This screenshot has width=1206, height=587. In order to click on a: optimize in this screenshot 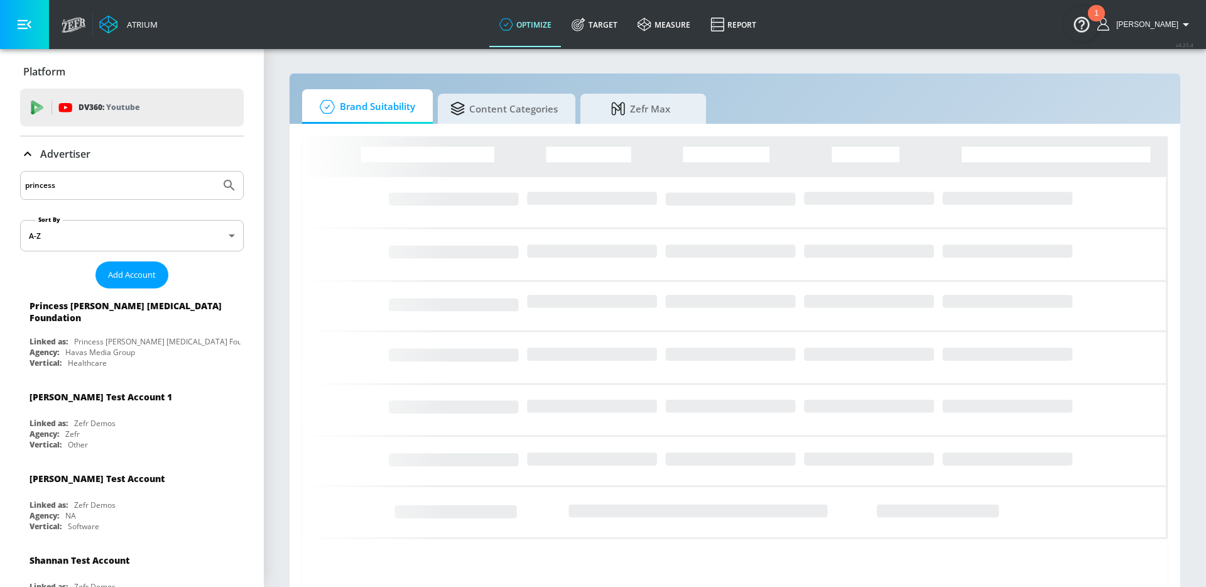, I will do `click(525, 24)`.